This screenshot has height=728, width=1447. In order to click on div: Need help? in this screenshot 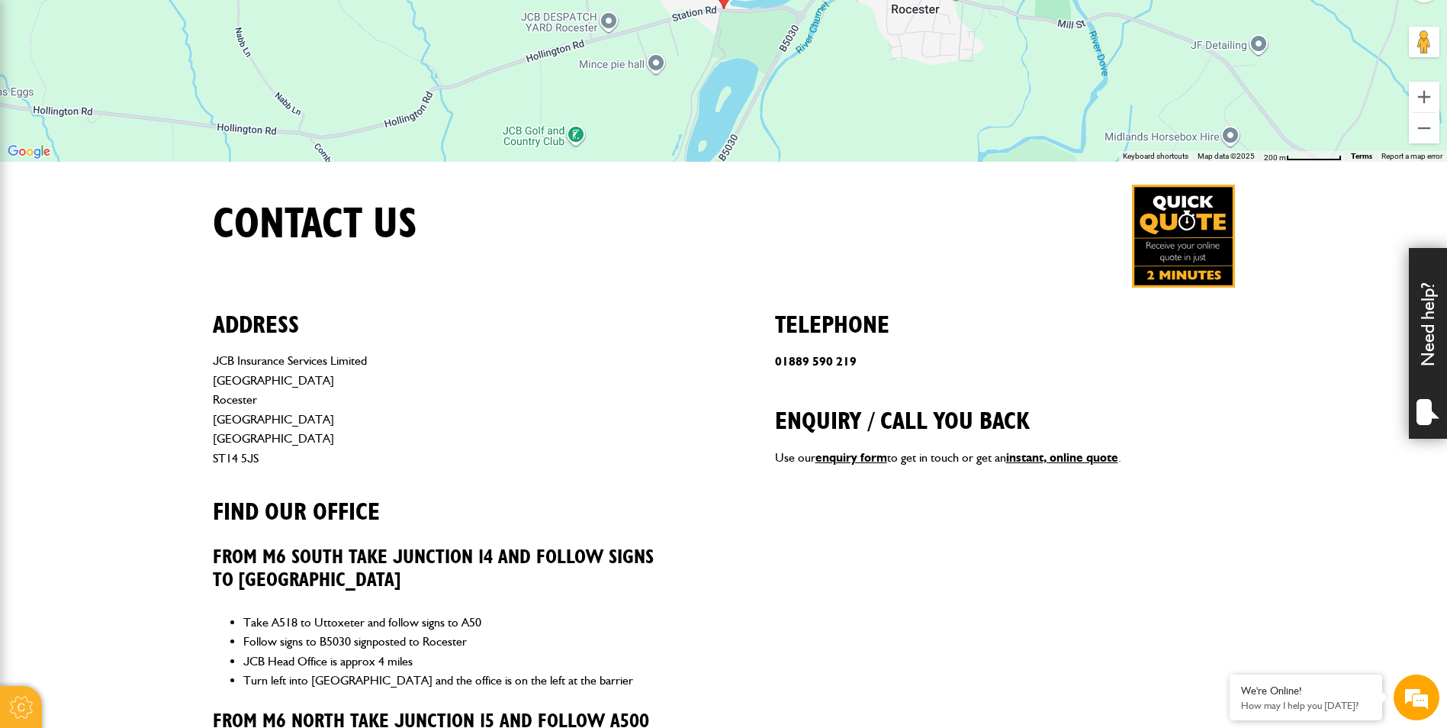, I will do `click(1428, 343)`.